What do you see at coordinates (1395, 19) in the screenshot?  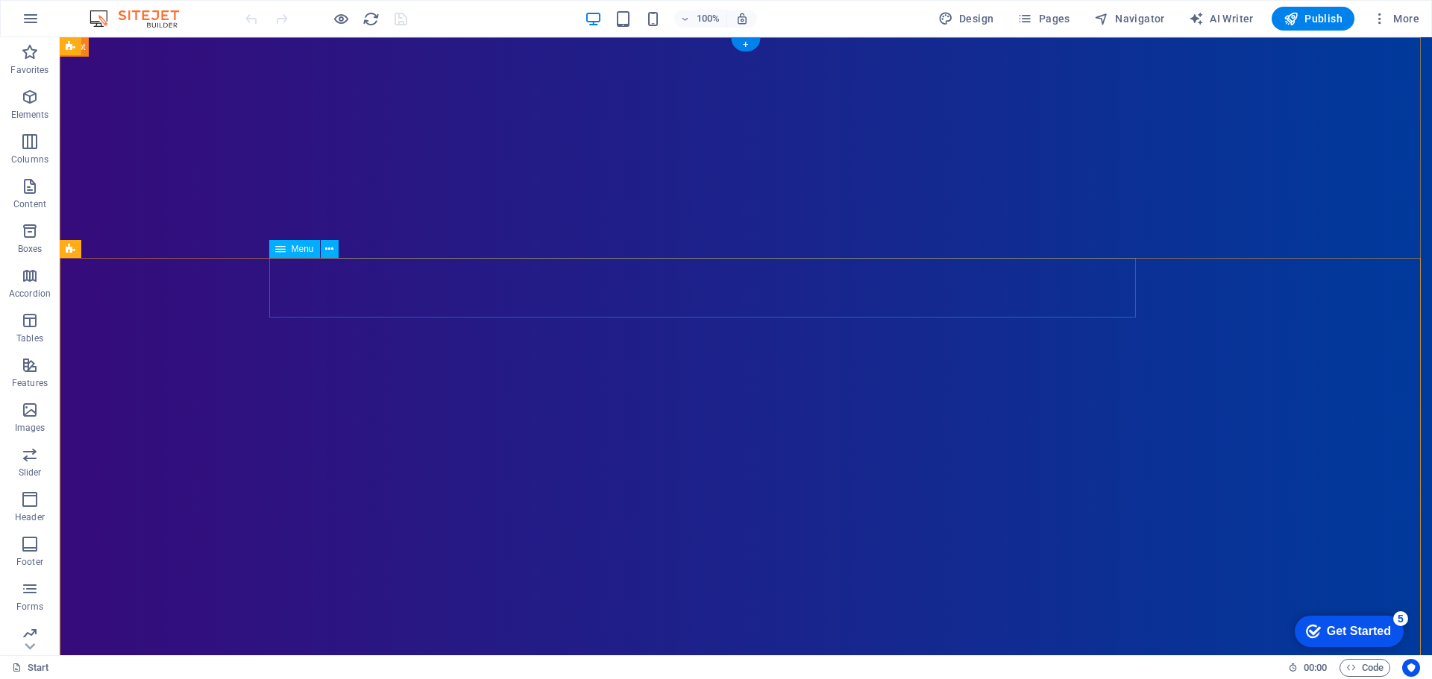 I see `button: More` at bounding box center [1395, 19].